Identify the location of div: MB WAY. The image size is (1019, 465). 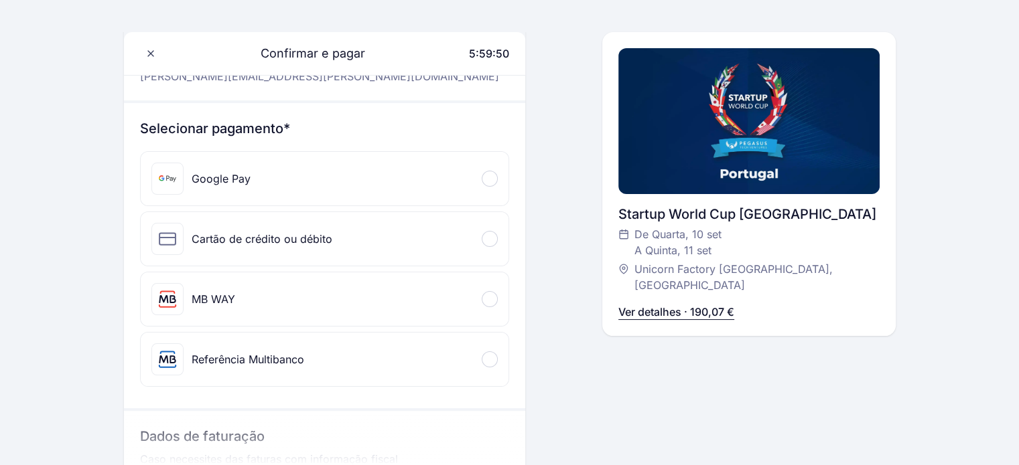
(213, 299).